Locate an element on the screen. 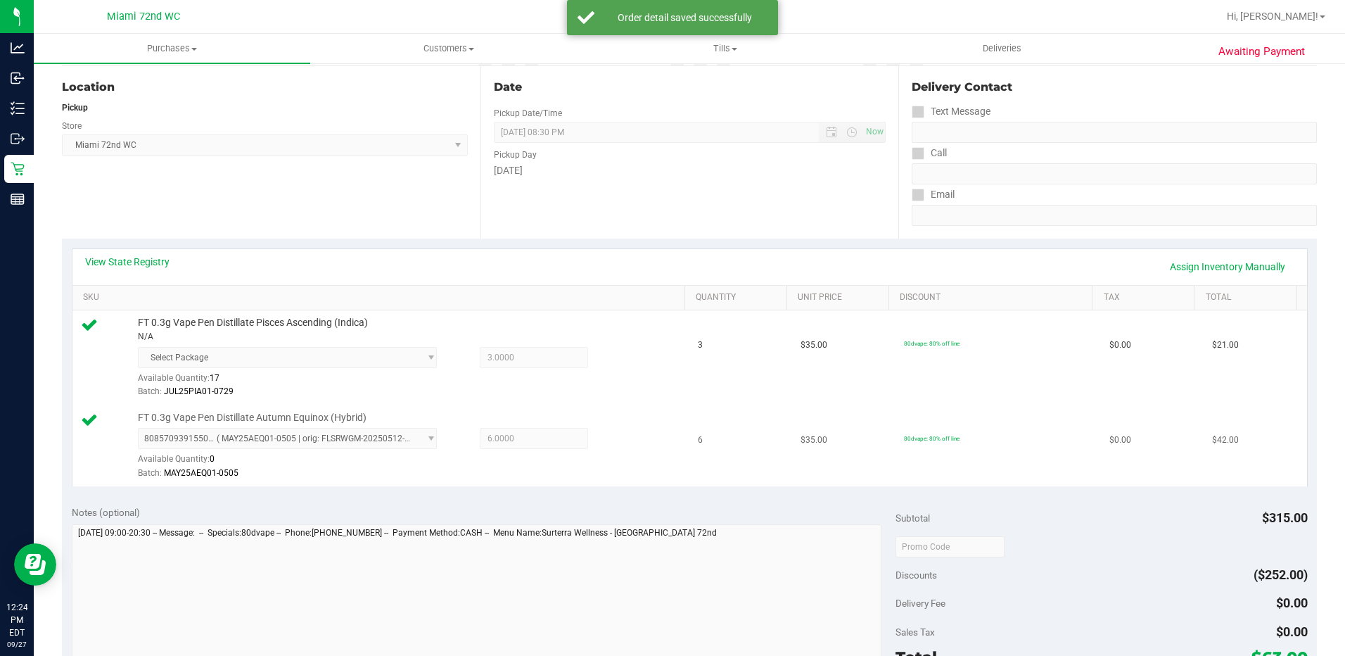 The height and width of the screenshot is (656, 1345). span: $42.00 is located at coordinates (1225, 440).